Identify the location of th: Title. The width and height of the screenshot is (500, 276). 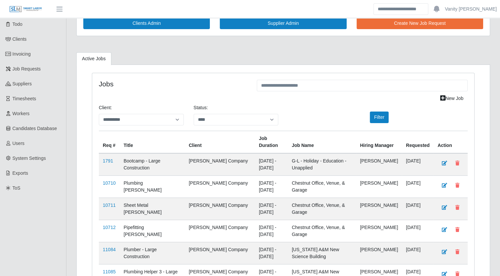
(152, 142).